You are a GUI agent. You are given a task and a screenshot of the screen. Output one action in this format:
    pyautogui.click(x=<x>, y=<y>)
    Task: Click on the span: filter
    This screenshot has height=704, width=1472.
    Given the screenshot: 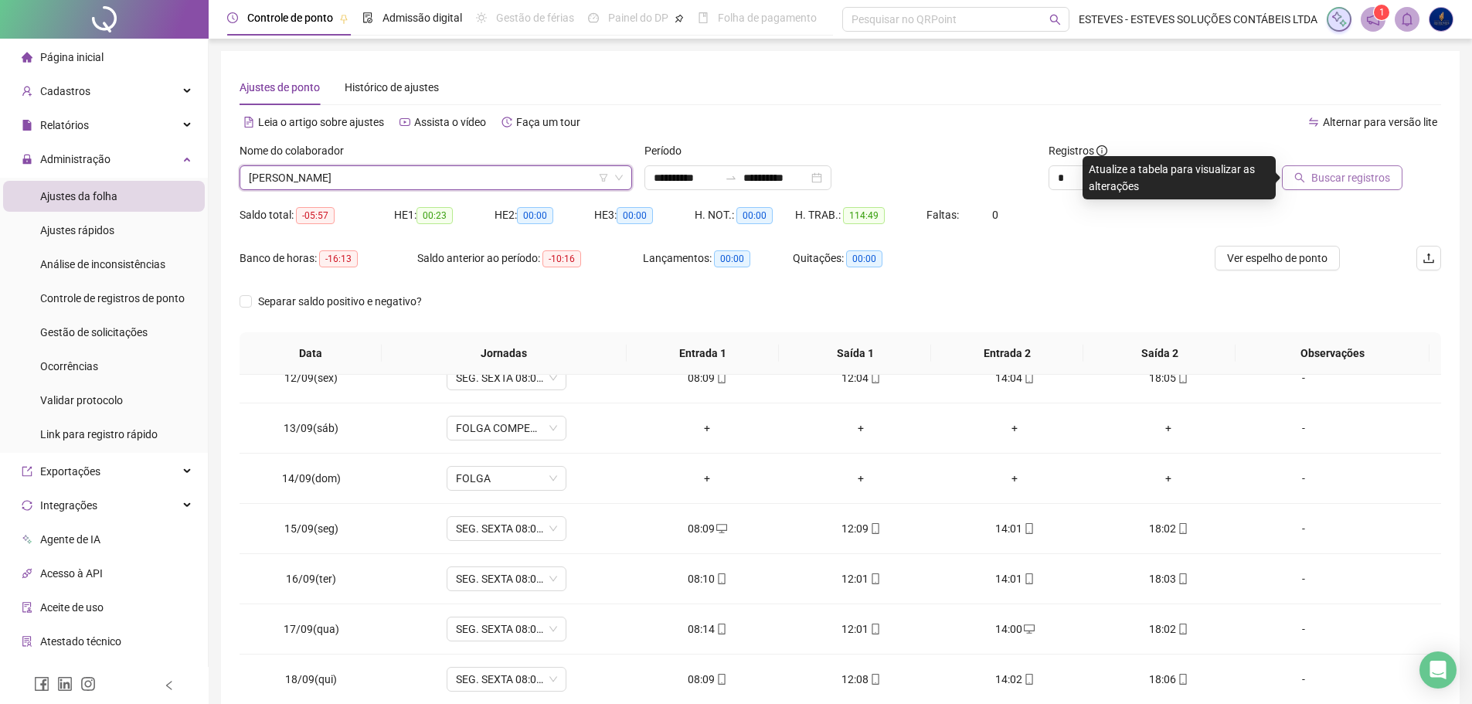 What is the action you would take?
    pyautogui.click(x=603, y=178)
    